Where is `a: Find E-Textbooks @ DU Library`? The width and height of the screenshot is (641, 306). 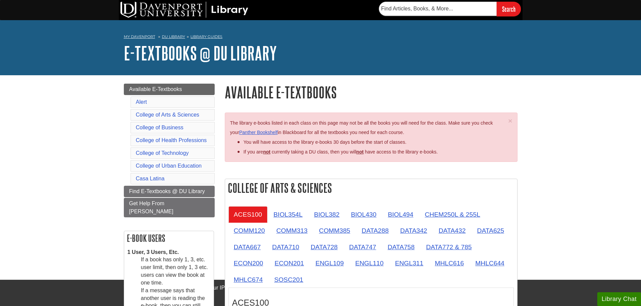 a: Find E-Textbooks @ DU Library is located at coordinates (169, 192).